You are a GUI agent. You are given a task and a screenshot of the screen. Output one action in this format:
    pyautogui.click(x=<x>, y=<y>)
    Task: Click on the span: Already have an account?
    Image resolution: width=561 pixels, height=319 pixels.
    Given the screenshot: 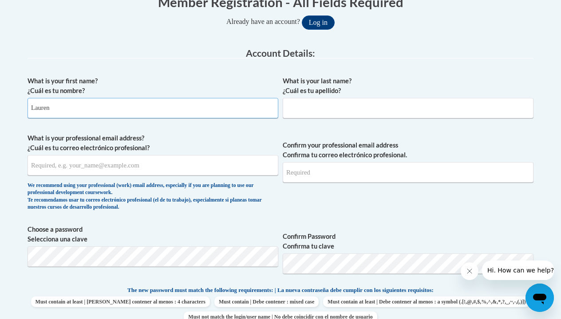 What is the action you would take?
    pyautogui.click(x=263, y=21)
    